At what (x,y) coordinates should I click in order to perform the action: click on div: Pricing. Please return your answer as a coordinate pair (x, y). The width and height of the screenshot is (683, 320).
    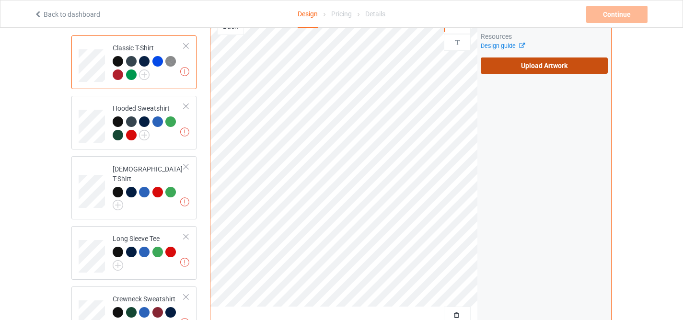
    Looking at the image, I should click on (341, 14).